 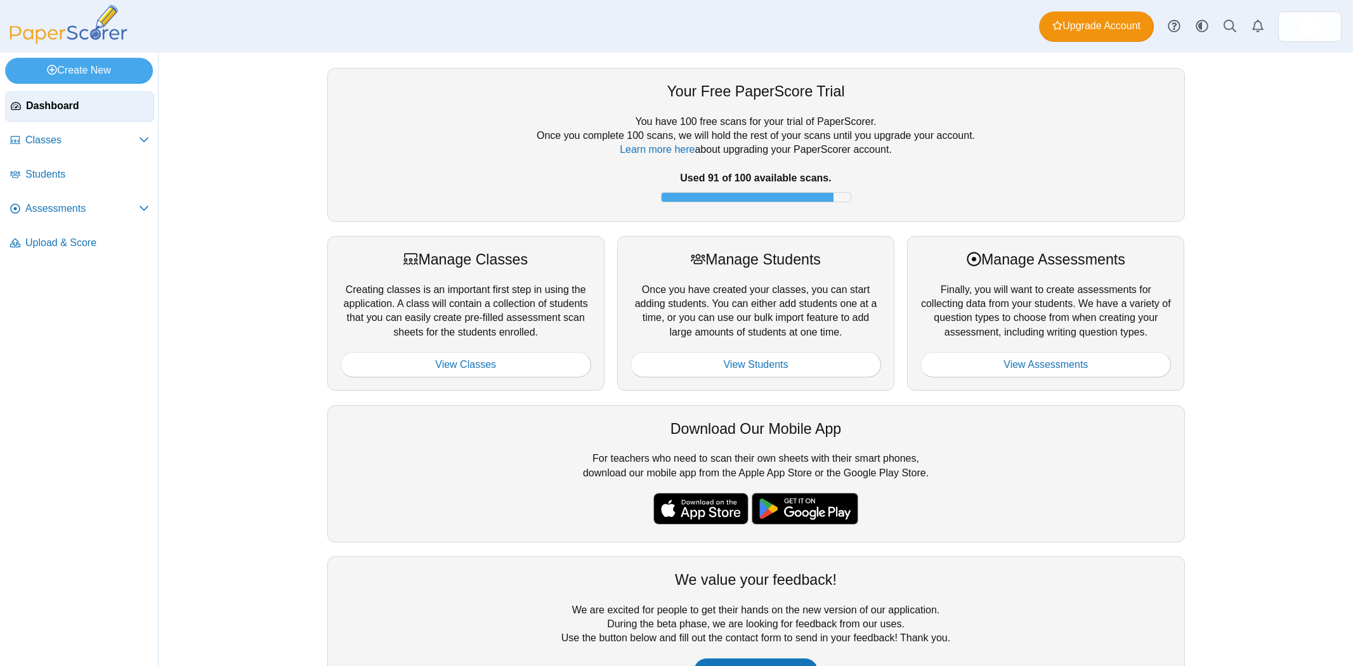 What do you see at coordinates (1310, 27) in the screenshot?
I see `span: Casey Staggs` at bounding box center [1310, 27].